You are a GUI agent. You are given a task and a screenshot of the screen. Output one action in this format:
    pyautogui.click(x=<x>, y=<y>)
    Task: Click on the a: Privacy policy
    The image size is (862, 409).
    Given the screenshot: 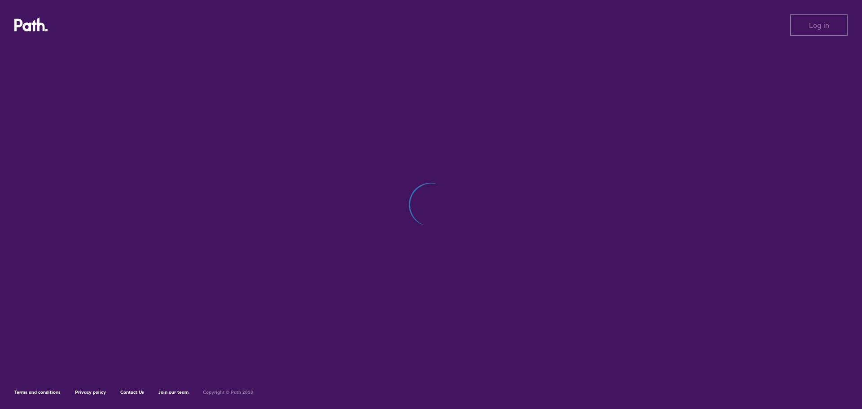 What is the action you would take?
    pyautogui.click(x=90, y=392)
    